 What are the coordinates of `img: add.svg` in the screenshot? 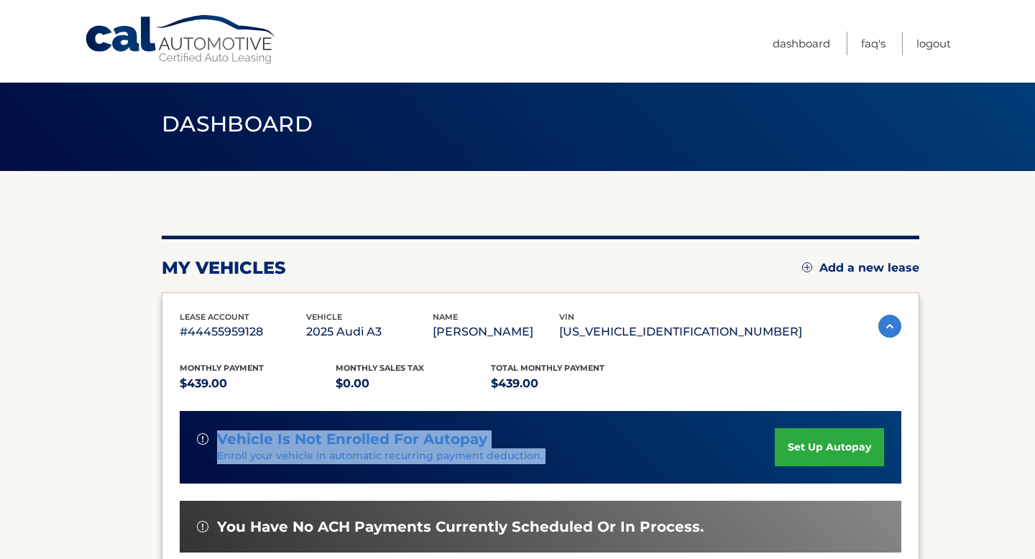 It's located at (807, 267).